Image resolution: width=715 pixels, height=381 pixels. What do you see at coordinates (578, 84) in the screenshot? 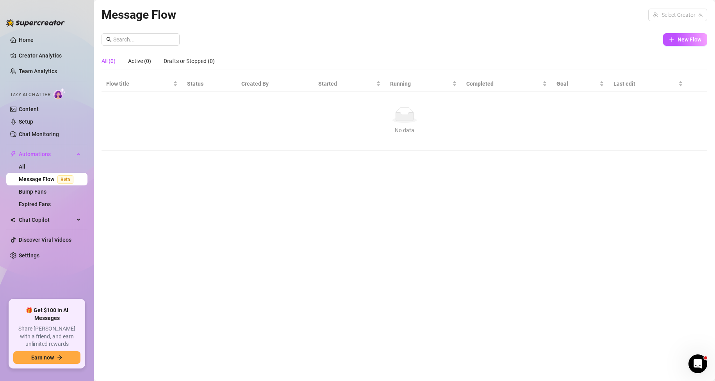
I see `span: Goal` at bounding box center [578, 84].